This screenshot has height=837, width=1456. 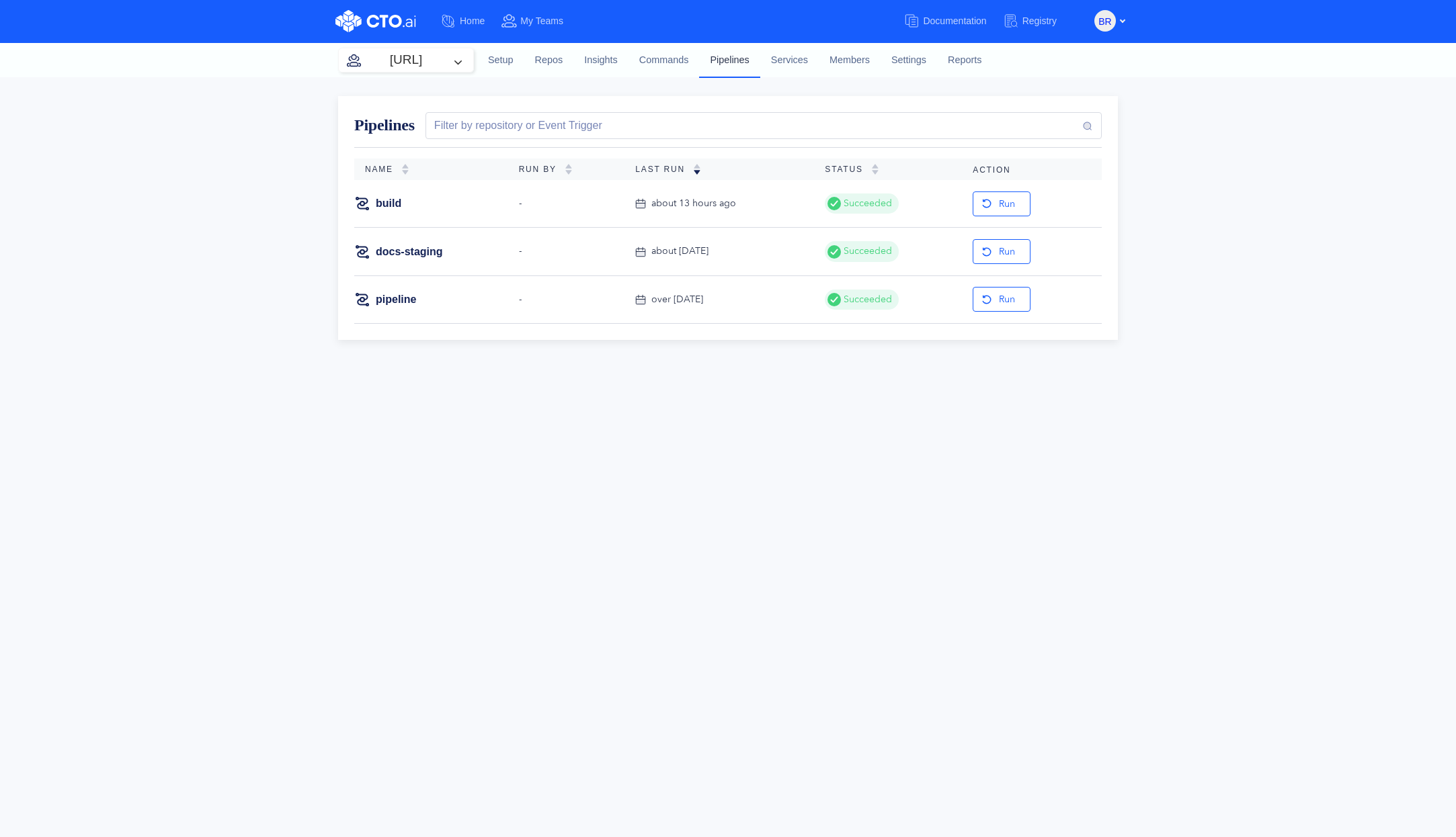 What do you see at coordinates (472, 20) in the screenshot?
I see `span: Home` at bounding box center [472, 20].